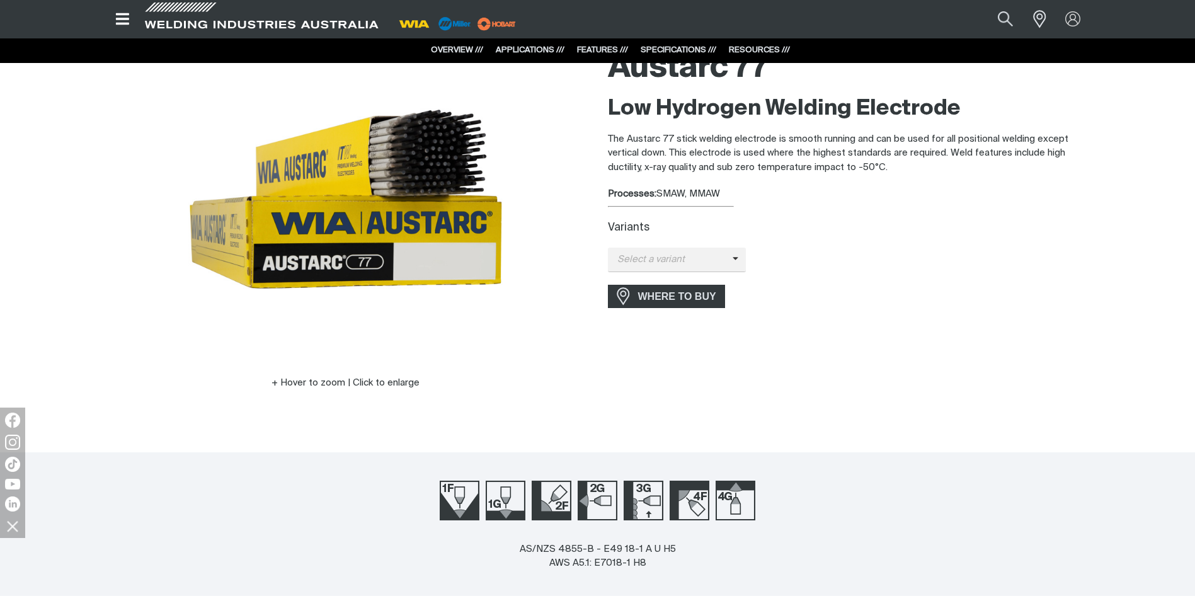 Image resolution: width=1195 pixels, height=601 pixels. I want to click on img: Welding Position 4G, so click(735, 500).